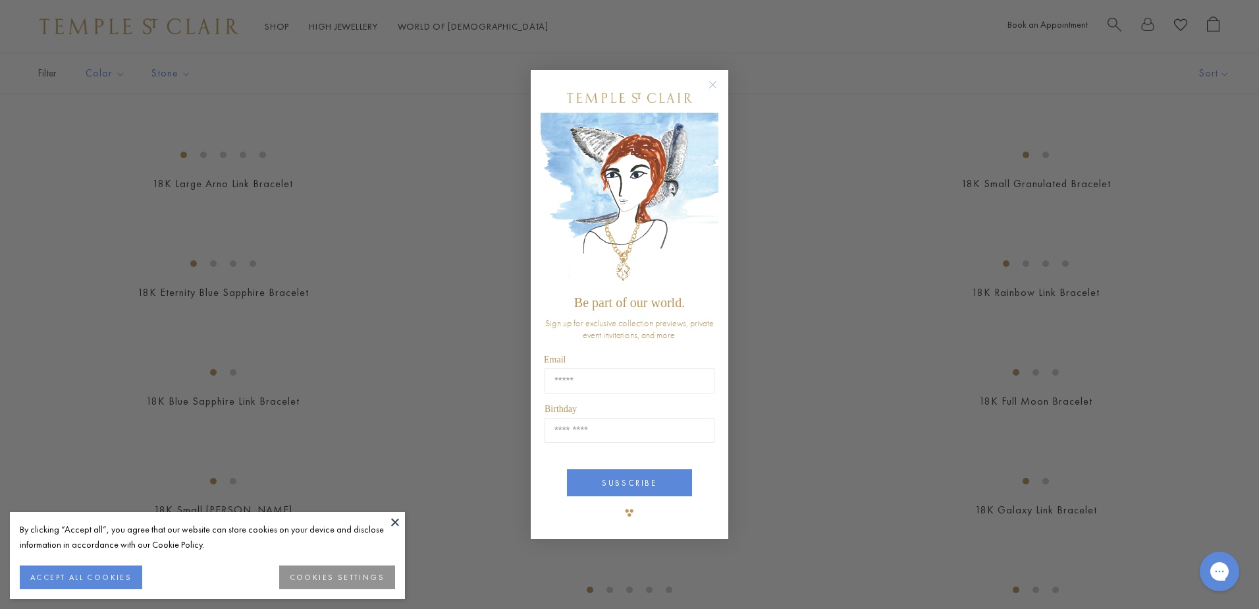 The height and width of the screenshot is (609, 1259). Describe the element at coordinates (630, 381) in the screenshot. I see `input: Email` at that location.